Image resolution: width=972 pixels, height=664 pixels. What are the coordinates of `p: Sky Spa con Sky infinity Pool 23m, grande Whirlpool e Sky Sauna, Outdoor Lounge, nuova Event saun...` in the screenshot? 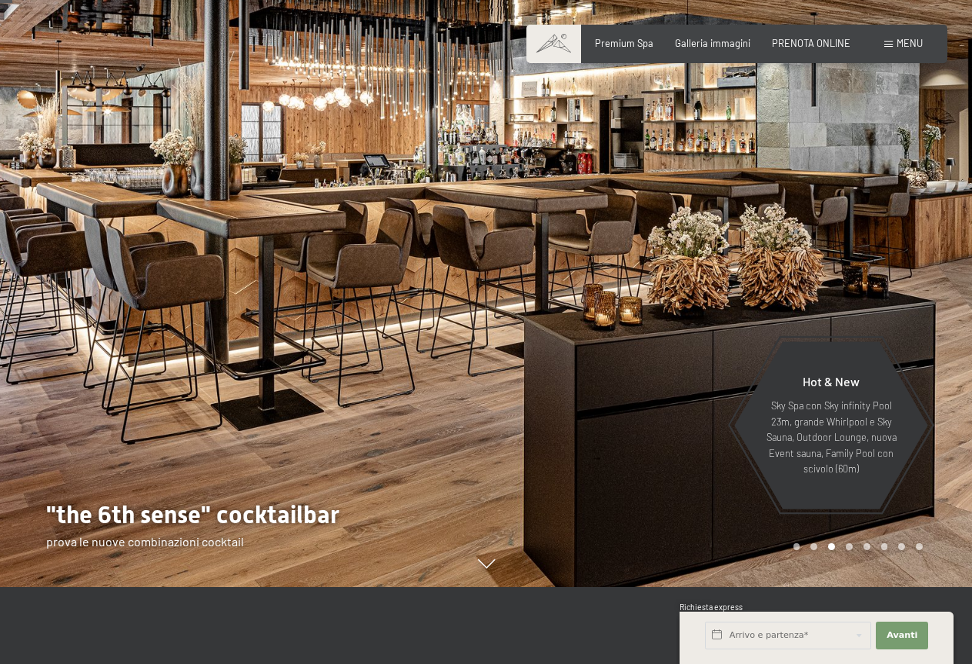 It's located at (831, 437).